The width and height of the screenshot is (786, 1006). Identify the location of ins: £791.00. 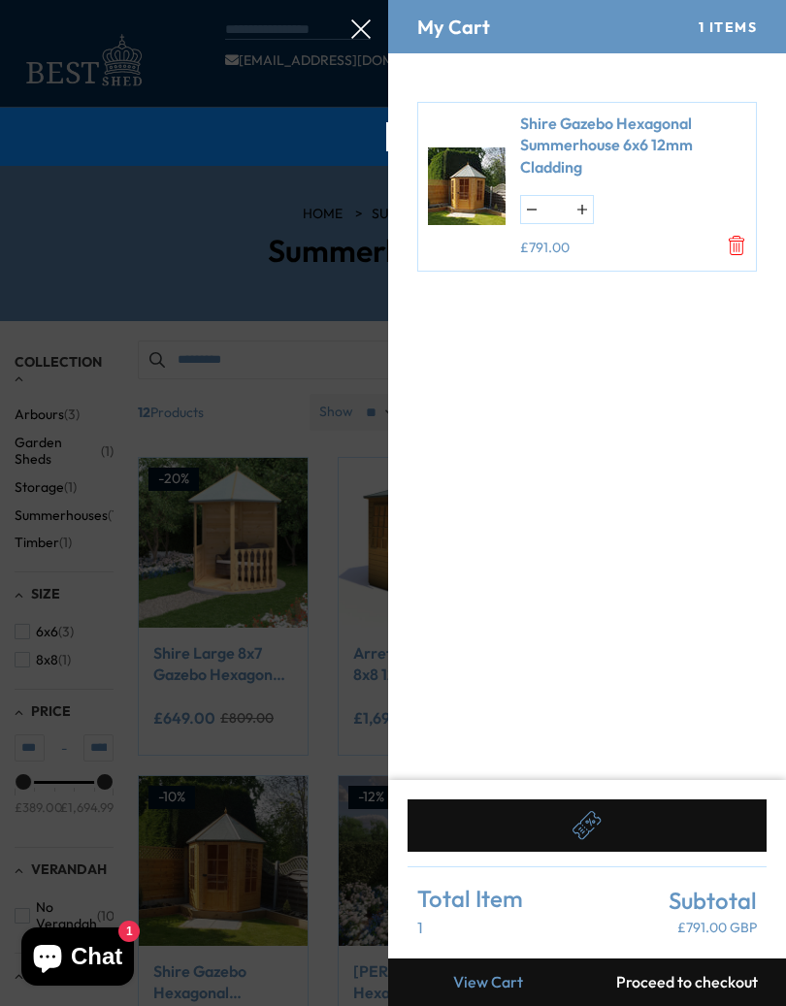
(544, 248).